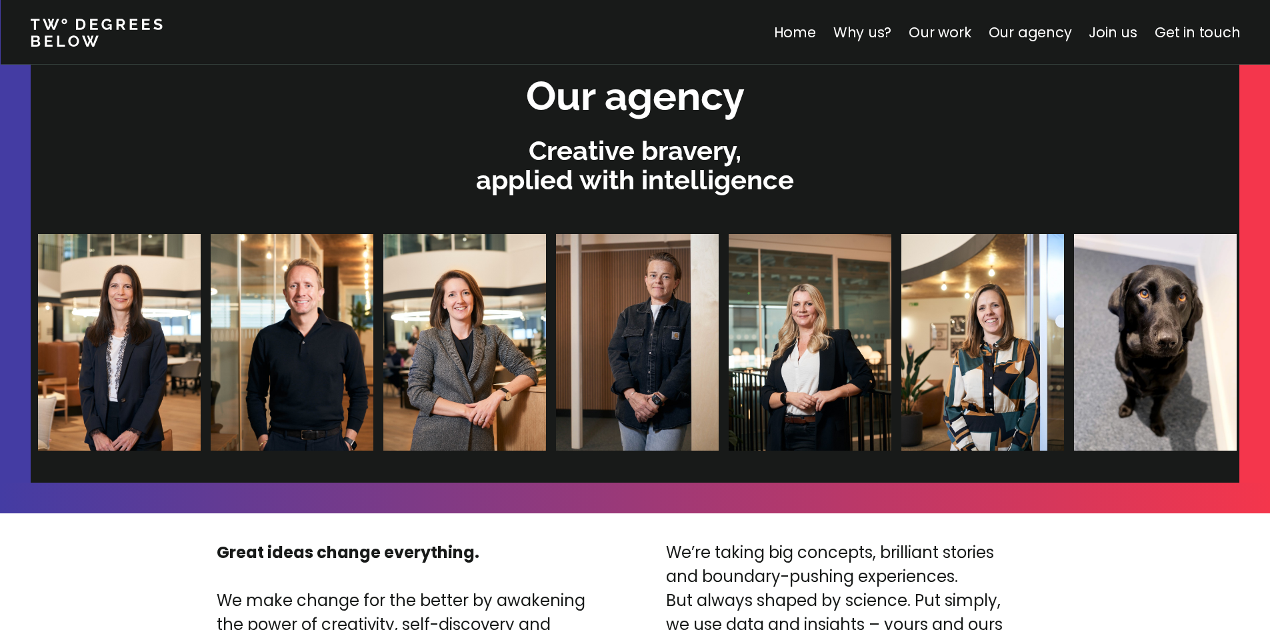  Describe the element at coordinates (291, 342) in the screenshot. I see `img: James` at that location.